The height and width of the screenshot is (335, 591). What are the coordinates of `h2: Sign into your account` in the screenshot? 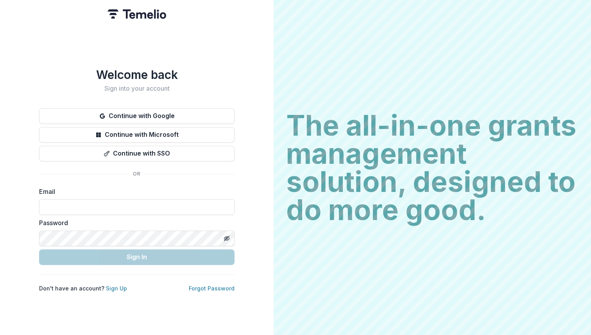 It's located at (137, 88).